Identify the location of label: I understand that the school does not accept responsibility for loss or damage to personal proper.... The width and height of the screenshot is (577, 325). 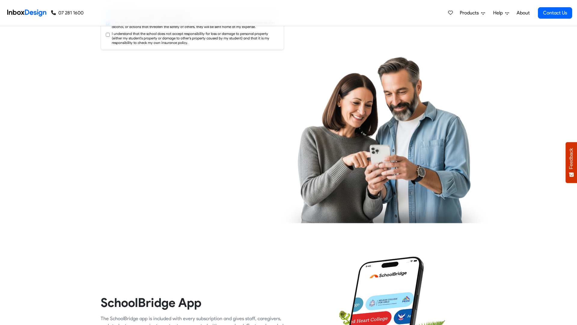
(195, 38).